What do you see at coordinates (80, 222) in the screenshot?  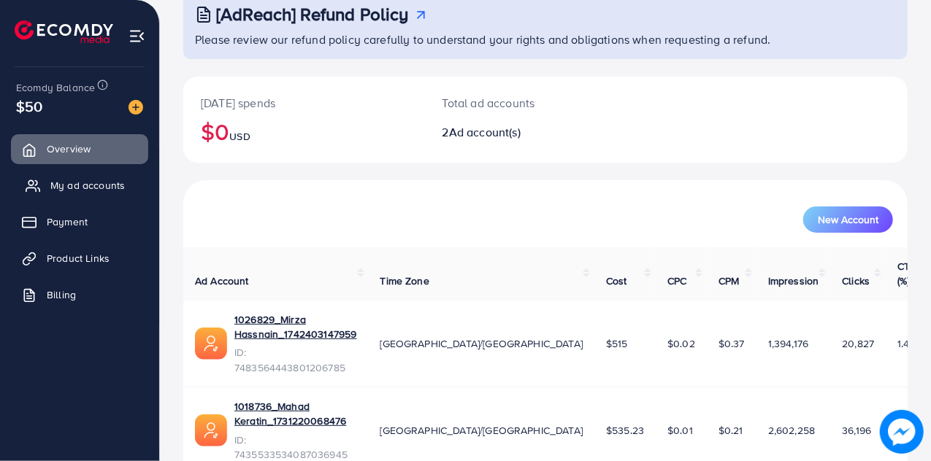 I see `a: Payment` at bounding box center [80, 222].